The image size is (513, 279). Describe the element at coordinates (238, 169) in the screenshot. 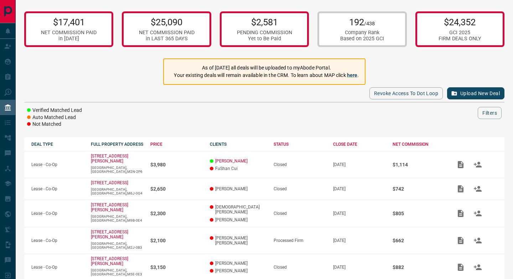

I see `p: FuShan Cui` at that location.